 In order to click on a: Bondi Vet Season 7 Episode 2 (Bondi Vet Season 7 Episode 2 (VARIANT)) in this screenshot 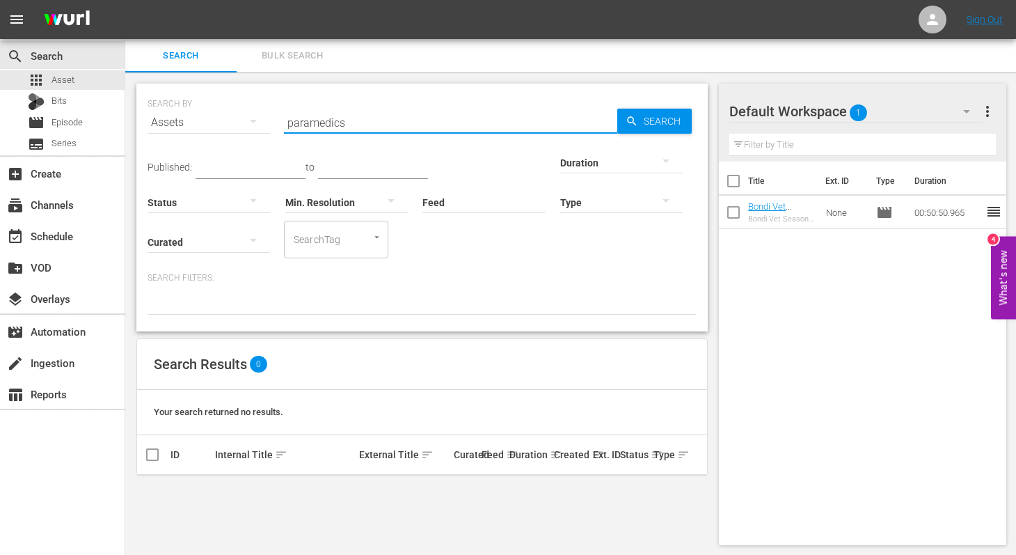, I will do `click(781, 232)`.